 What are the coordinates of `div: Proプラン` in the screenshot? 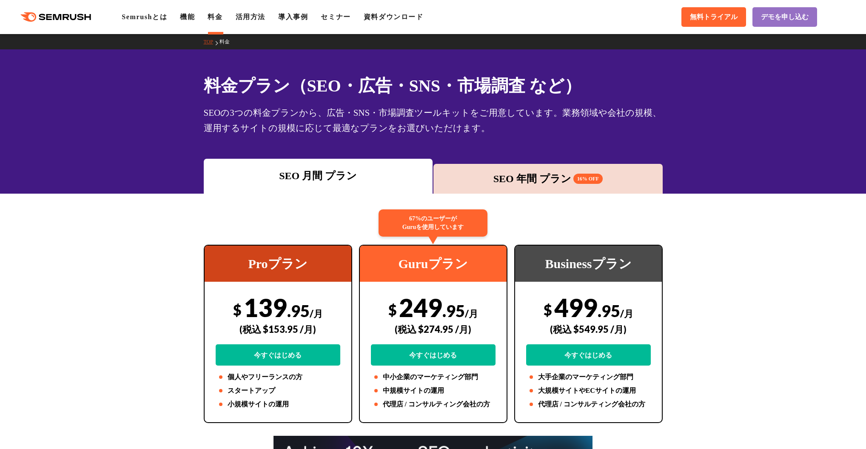 It's located at (278, 263).